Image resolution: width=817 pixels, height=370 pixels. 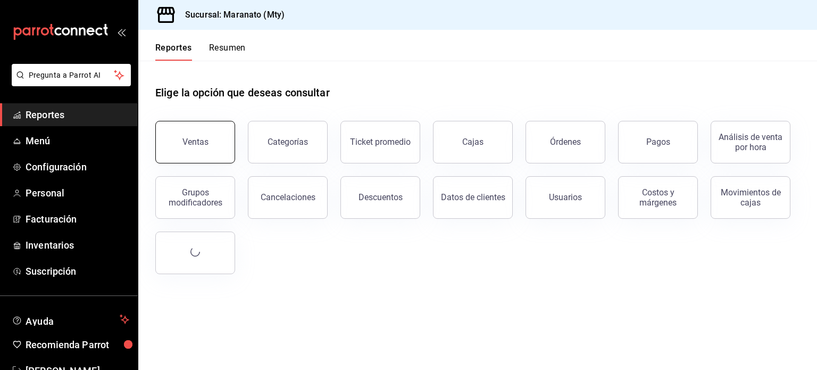 I want to click on button: Costos y márgenes, so click(x=658, y=197).